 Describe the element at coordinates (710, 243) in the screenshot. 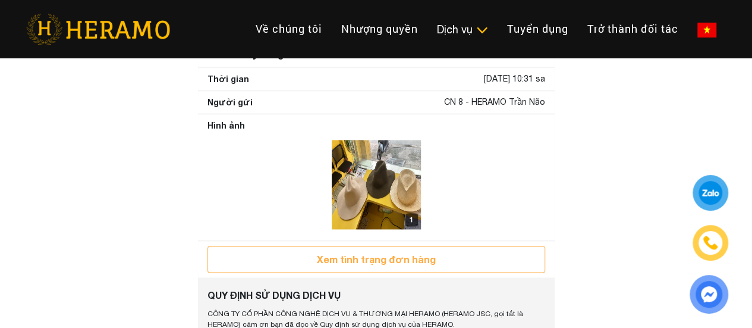

I see `img: phone-icon` at that location.